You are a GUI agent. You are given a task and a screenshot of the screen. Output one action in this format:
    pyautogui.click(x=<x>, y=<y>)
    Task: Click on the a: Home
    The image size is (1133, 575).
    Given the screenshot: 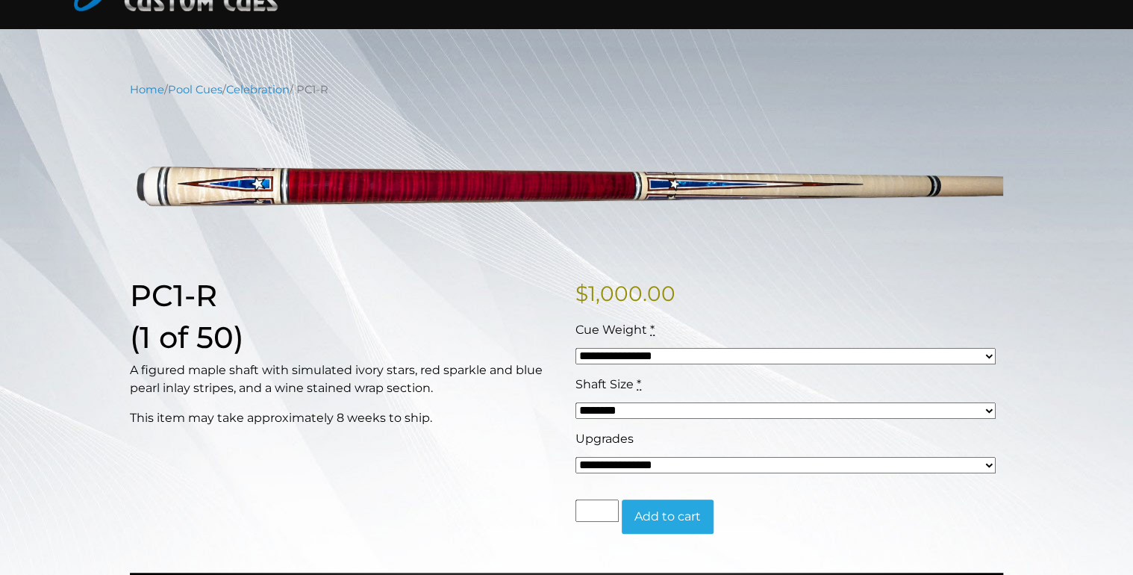 What is the action you would take?
    pyautogui.click(x=147, y=90)
    